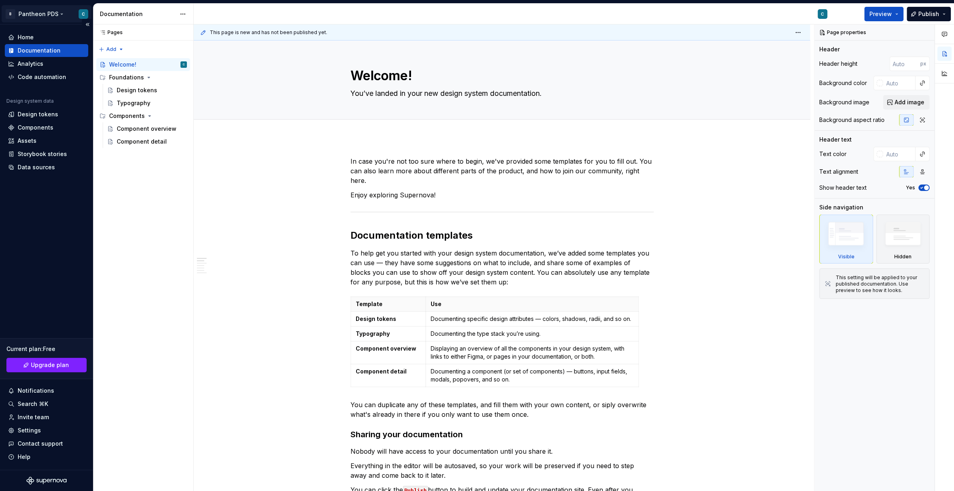 The height and width of the screenshot is (491, 954). Describe the element at coordinates (141, 141) in the screenshot. I see `div: Component detail` at that location.